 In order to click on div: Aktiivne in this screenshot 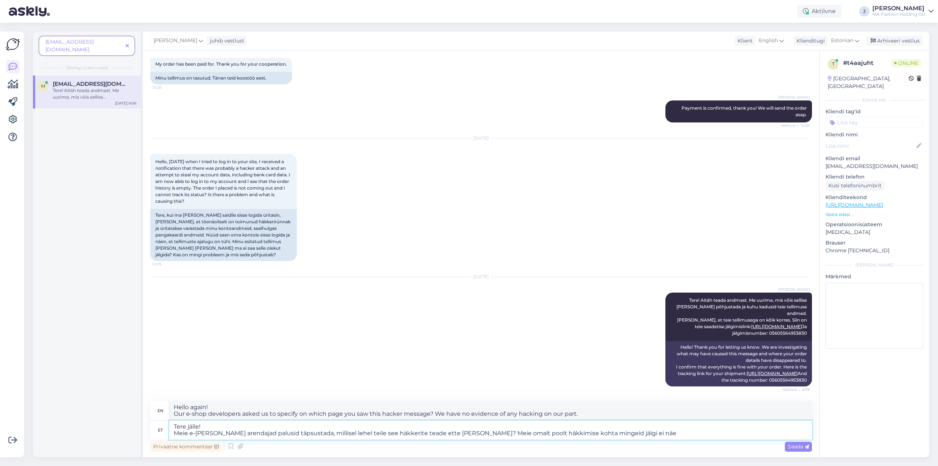, I will do `click(819, 11)`.